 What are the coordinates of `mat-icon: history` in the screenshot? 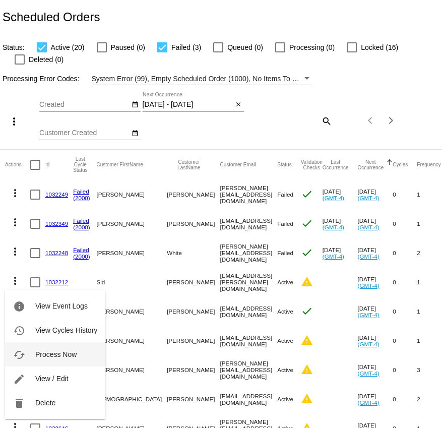 It's located at (19, 331).